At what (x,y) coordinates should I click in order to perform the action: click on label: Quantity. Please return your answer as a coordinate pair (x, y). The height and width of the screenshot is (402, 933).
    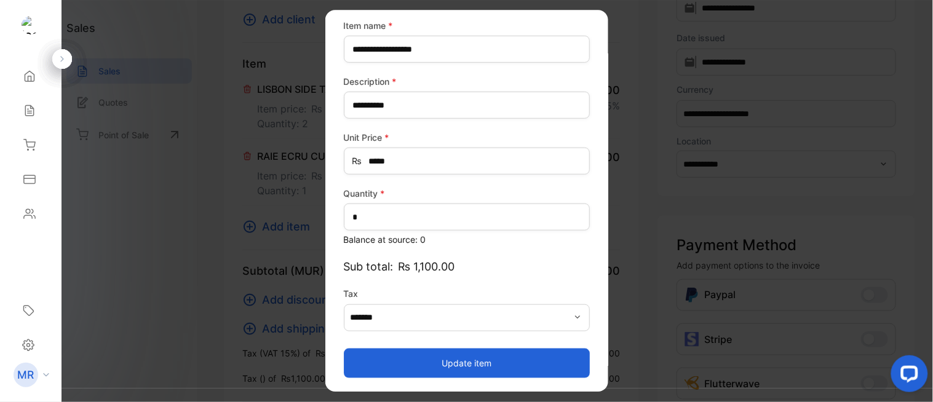
    Looking at the image, I should click on (467, 193).